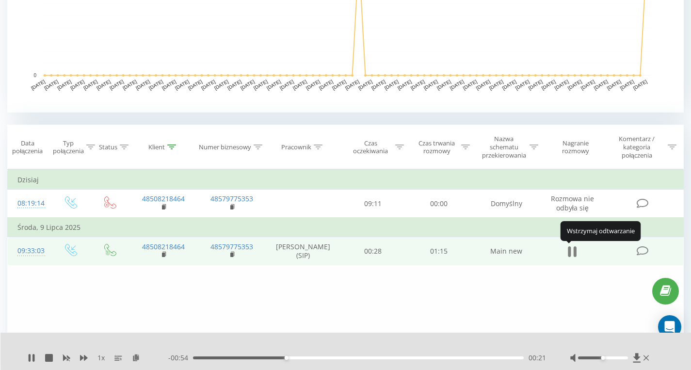 The width and height of the screenshot is (691, 370). What do you see at coordinates (101, 358) in the screenshot?
I see `span: 1 x` at bounding box center [101, 358].